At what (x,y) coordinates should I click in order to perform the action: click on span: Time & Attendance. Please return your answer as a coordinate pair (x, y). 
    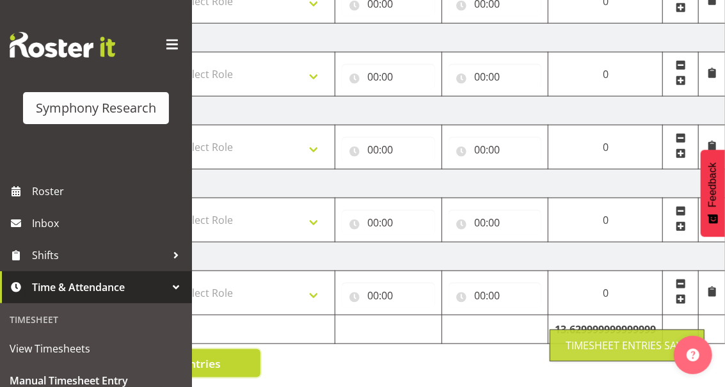
    Looking at the image, I should click on (99, 287).